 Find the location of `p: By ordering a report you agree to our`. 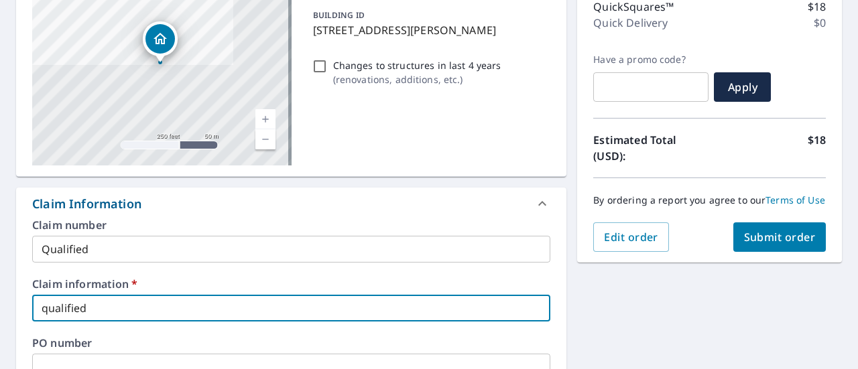

p: By ordering a report you agree to our is located at coordinates (709, 200).